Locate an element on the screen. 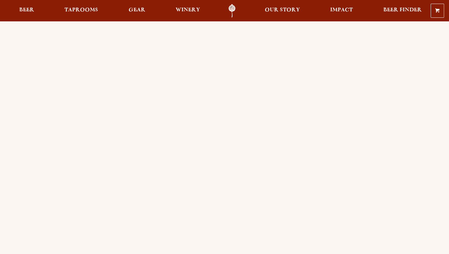  a: Taprooms is located at coordinates (81, 11).